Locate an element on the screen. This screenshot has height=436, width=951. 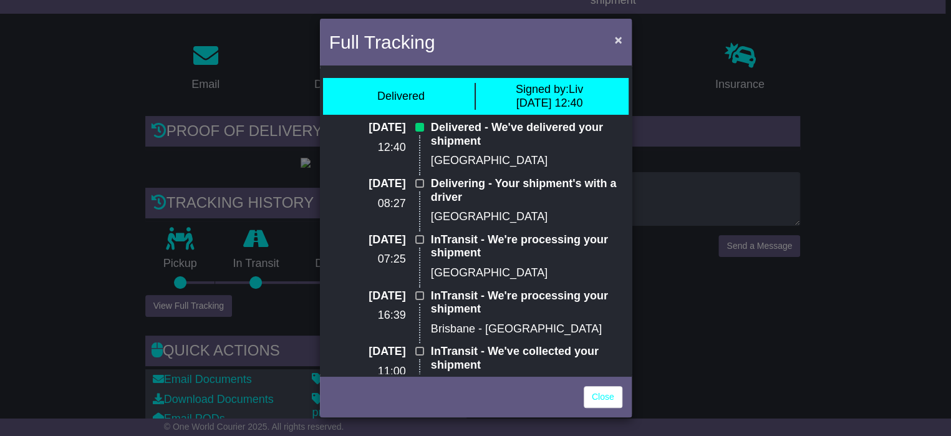
p: Delivered - We've delivered your shipment is located at coordinates (526, 134).